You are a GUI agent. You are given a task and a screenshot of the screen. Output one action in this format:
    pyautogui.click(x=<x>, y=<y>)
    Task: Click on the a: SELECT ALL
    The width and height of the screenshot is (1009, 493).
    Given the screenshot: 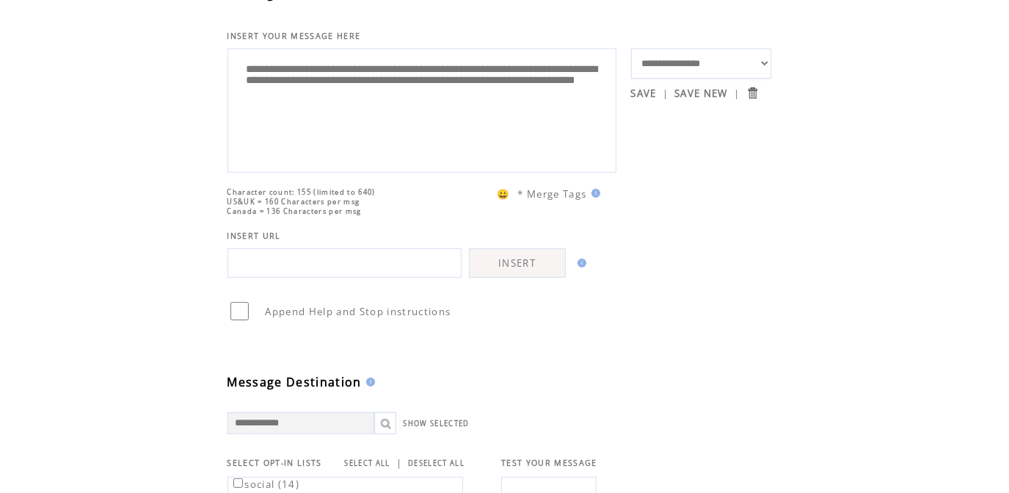 What is the action you would take?
    pyautogui.click(x=368, y=462)
    